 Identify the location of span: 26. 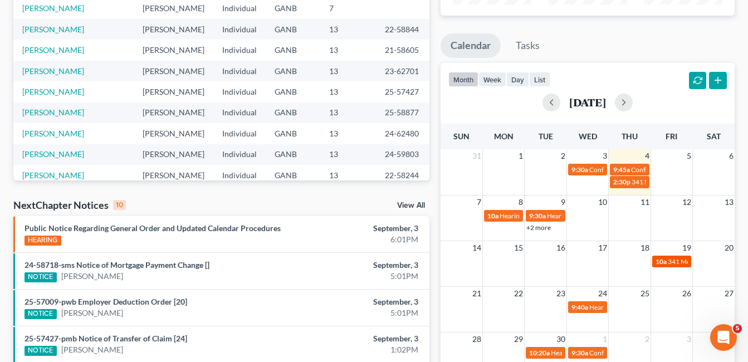
(687, 294).